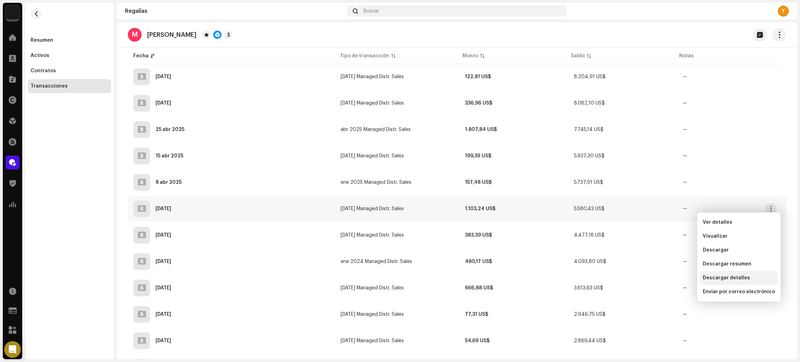  I want to click on div: Activos, so click(40, 56).